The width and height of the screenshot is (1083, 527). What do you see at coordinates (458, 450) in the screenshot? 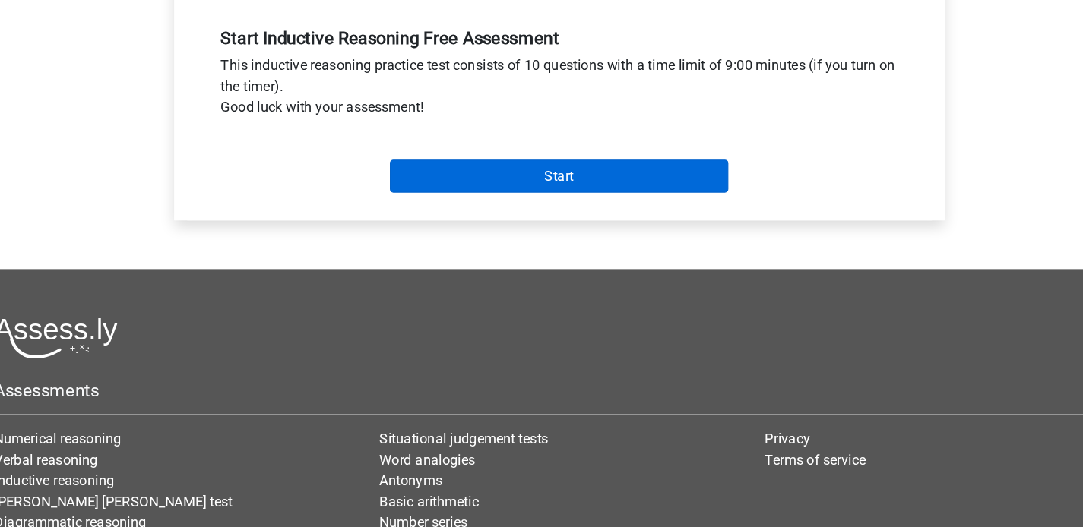
I see `a: Situational judgement tests` at bounding box center [458, 450].